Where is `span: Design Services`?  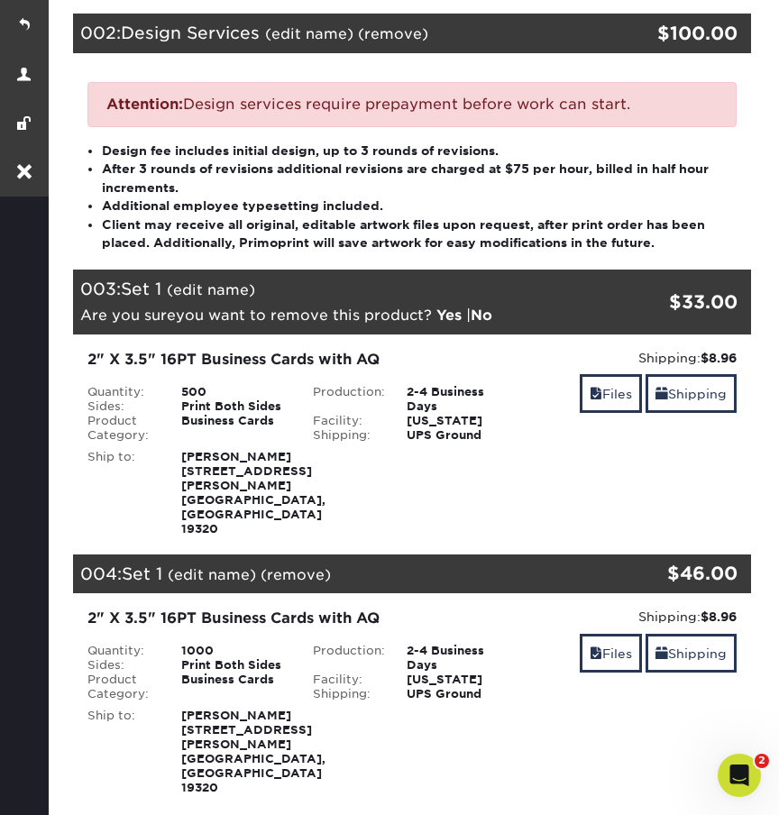
span: Design Services is located at coordinates (190, 32).